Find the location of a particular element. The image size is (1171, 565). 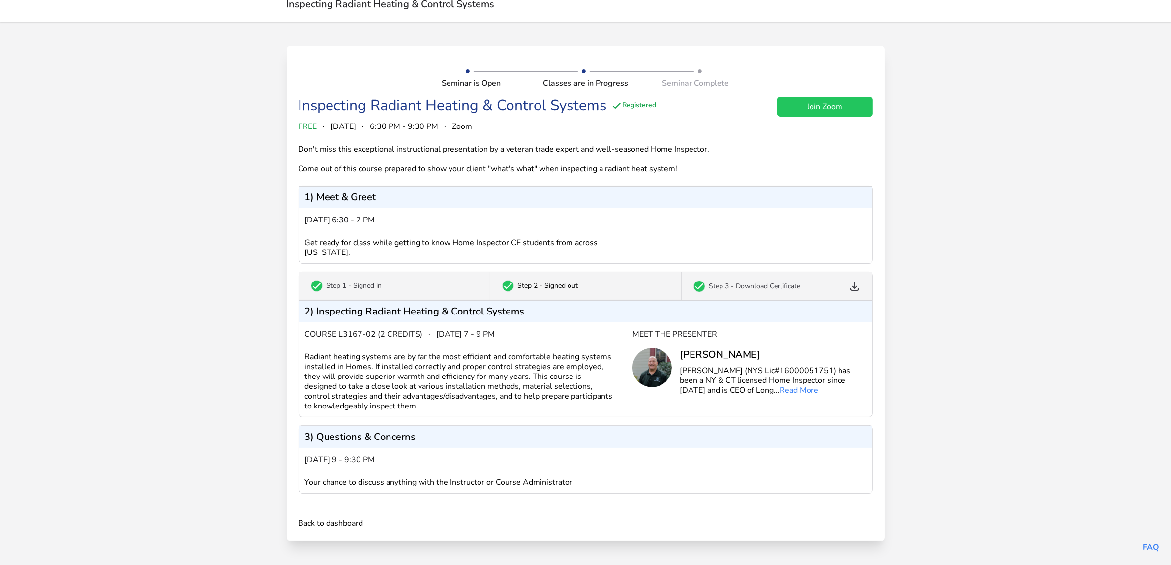

div: Registered is located at coordinates (633, 106).